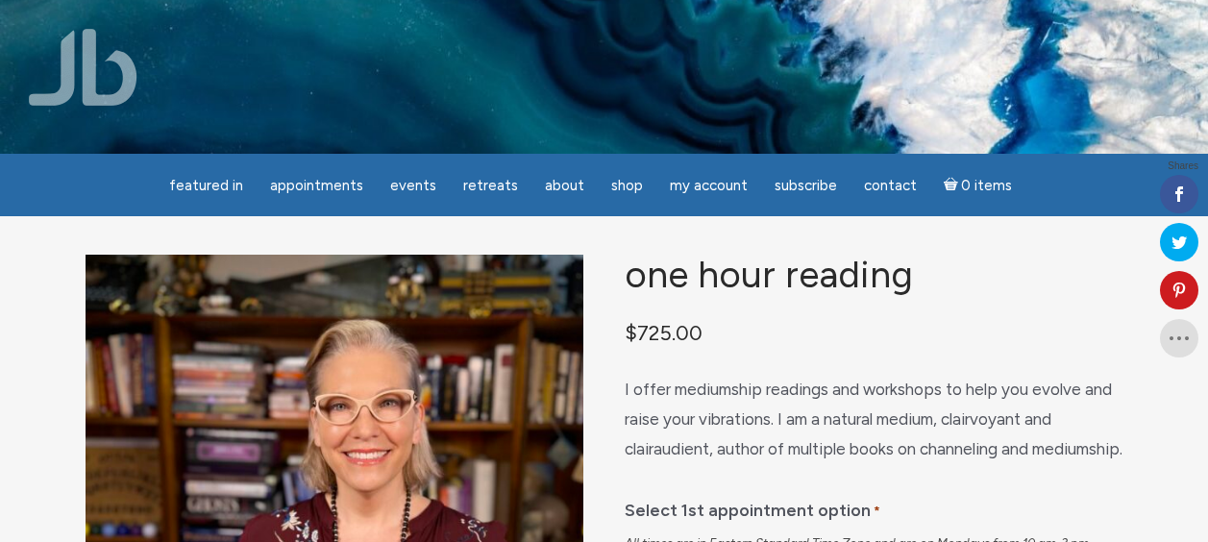 The height and width of the screenshot is (542, 1208). Describe the element at coordinates (873, 275) in the screenshot. I see `h1: One Hour Reading` at that location.